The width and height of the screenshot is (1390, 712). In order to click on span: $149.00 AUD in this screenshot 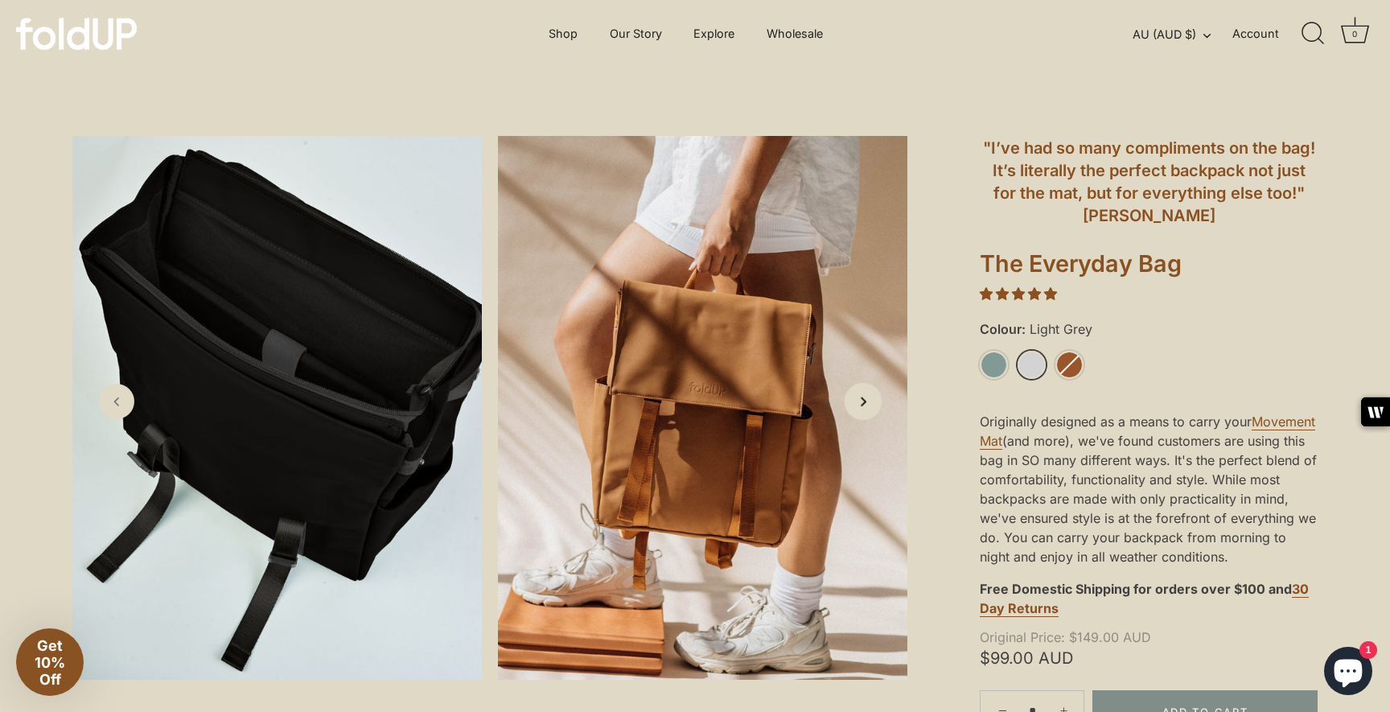, I will do `click(1146, 637)`.